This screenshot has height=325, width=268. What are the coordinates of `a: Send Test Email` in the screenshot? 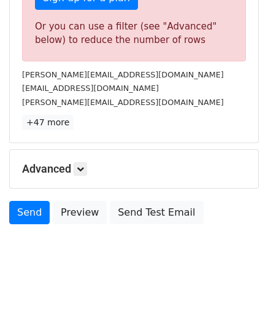 It's located at (156, 212).